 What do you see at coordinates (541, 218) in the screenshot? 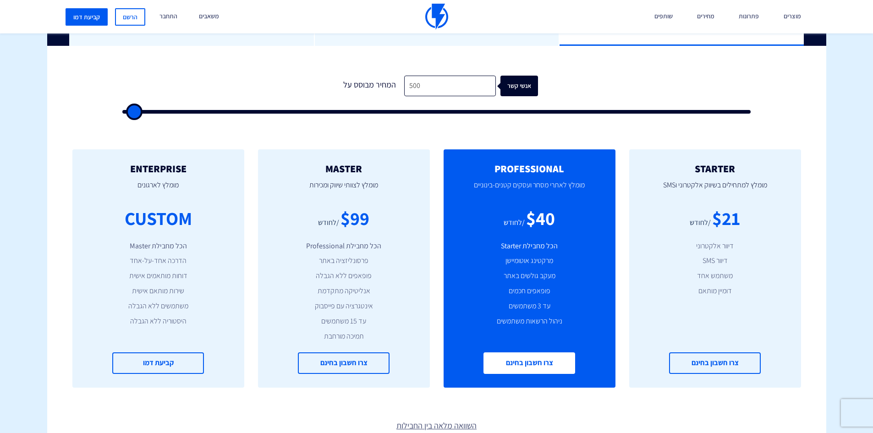
I see `div: $40` at bounding box center [541, 218].